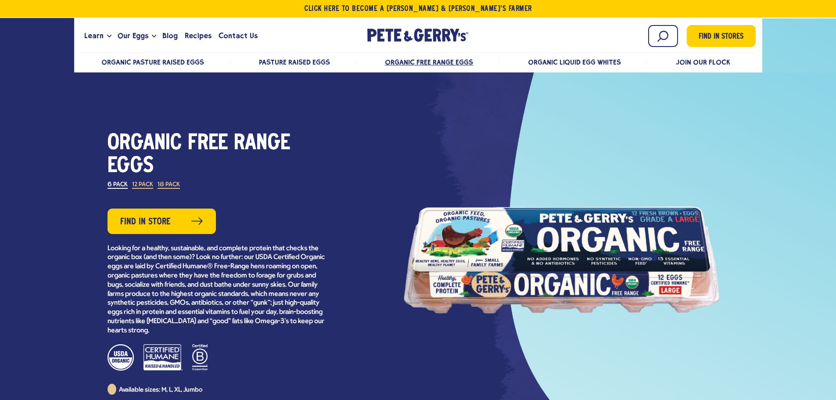  I want to click on a: Find in Stores, so click(721, 36).